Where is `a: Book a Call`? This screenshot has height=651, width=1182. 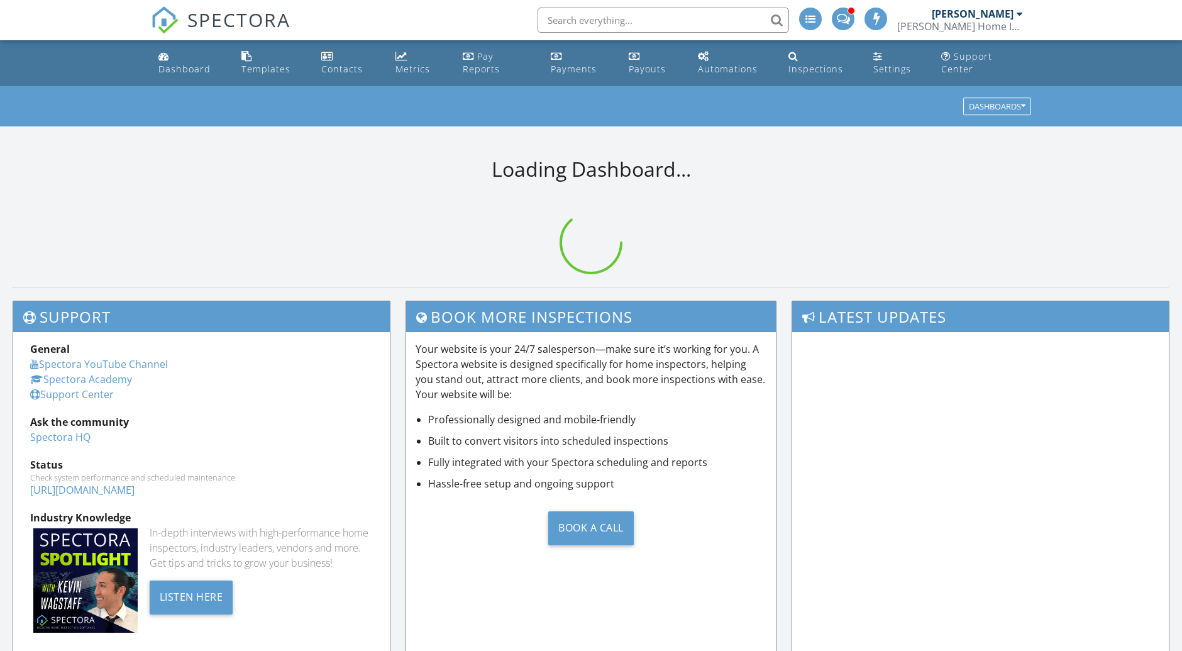 a: Book a Call is located at coordinates (590, 527).